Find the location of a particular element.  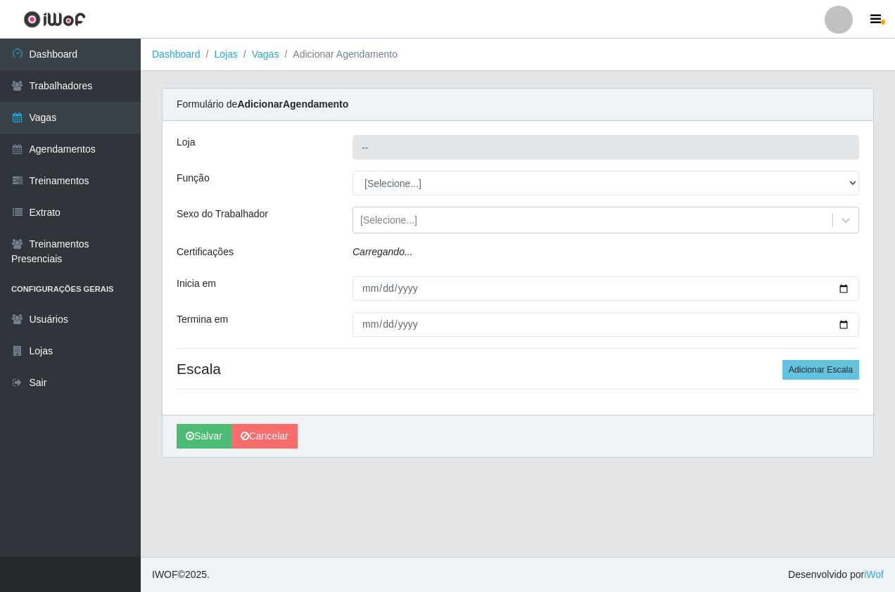

i: Carregando... is located at coordinates (383, 252).